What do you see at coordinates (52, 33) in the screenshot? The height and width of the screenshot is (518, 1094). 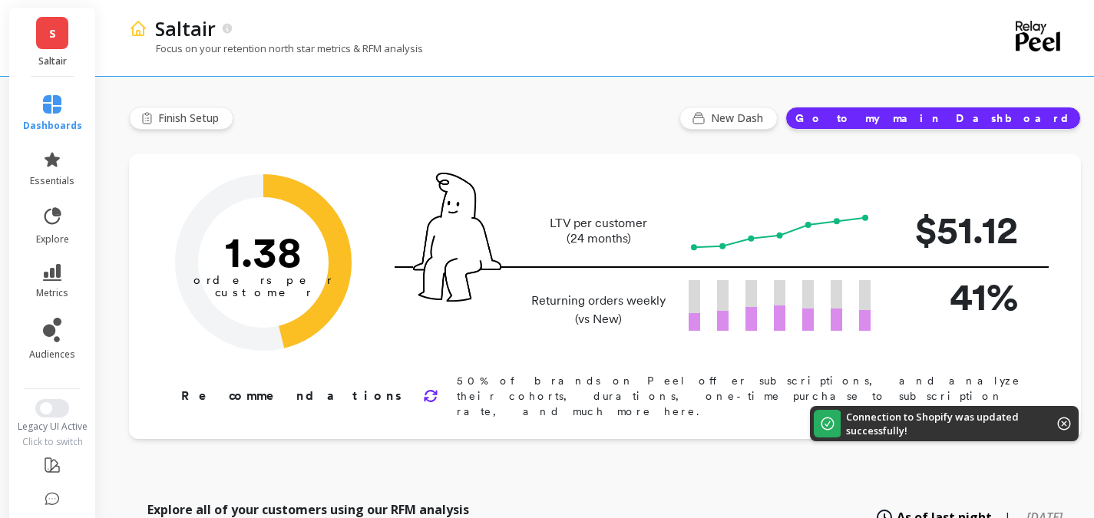 I see `span: S` at bounding box center [52, 33].